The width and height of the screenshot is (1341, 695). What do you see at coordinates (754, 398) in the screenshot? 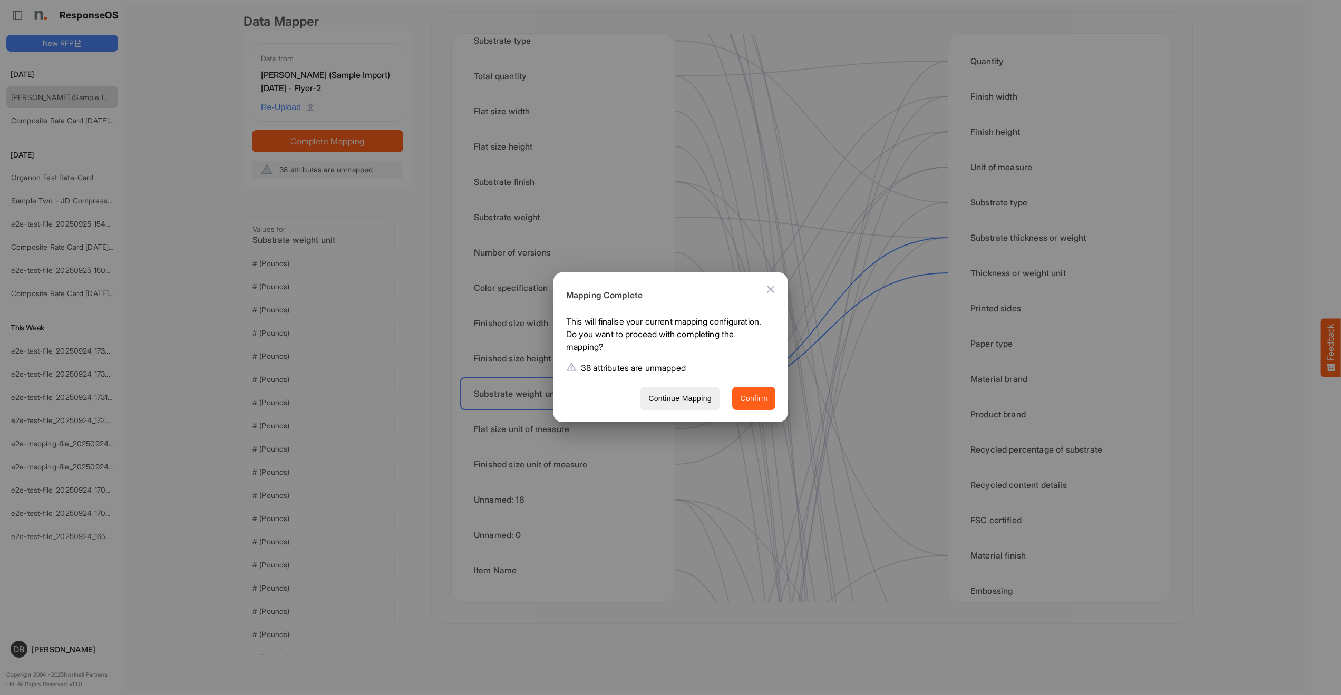
I see `span: Confirm` at bounding box center [754, 398].